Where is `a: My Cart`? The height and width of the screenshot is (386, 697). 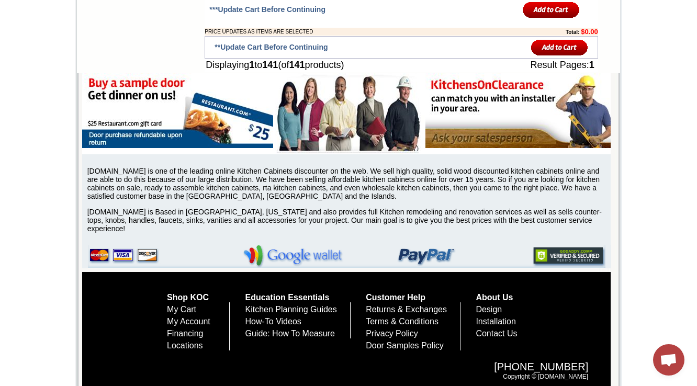
a: My Cart is located at coordinates (181, 309).